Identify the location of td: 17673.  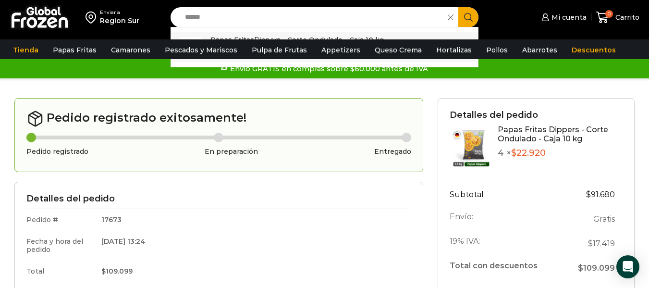
(253, 220).